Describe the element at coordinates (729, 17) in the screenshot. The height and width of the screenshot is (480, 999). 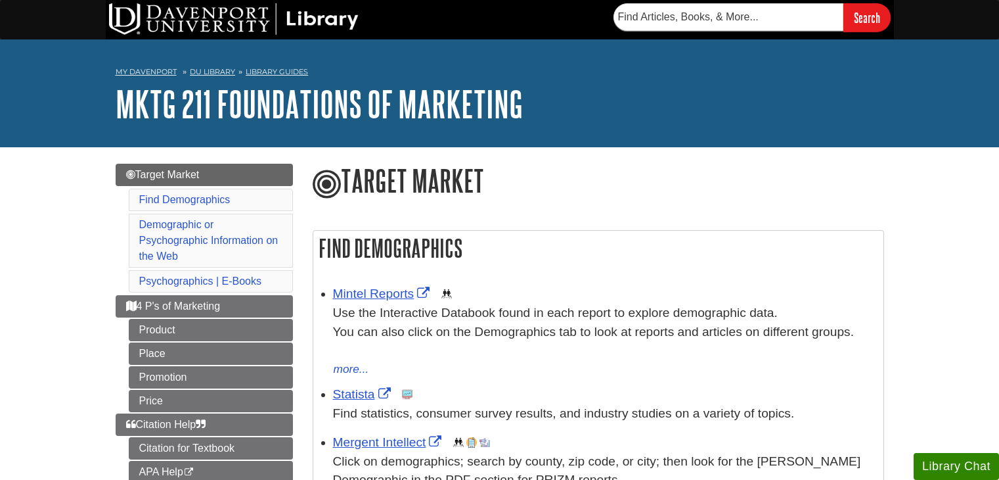
I see `input: Find Articles, Books, & More...` at that location.